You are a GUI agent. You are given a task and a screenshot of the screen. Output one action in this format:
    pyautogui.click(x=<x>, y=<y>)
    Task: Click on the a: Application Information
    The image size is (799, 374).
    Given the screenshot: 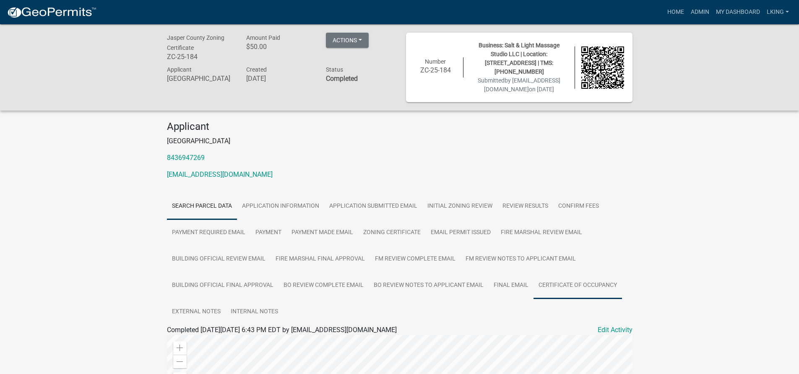 What is the action you would take?
    pyautogui.click(x=280, y=207)
    